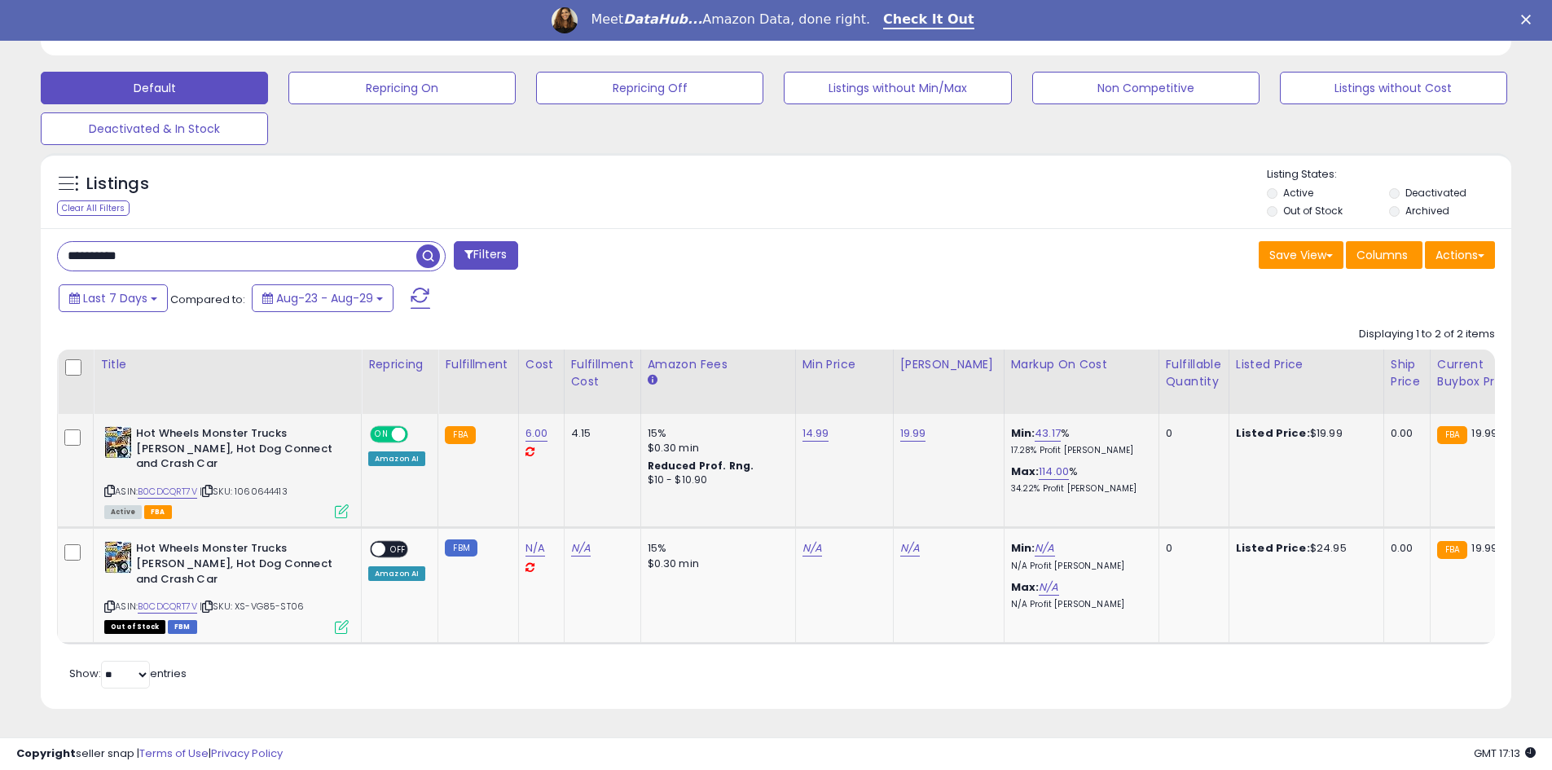 The height and width of the screenshot is (770, 1552). Describe the element at coordinates (1301, 255) in the screenshot. I see `button: Save View` at that location.